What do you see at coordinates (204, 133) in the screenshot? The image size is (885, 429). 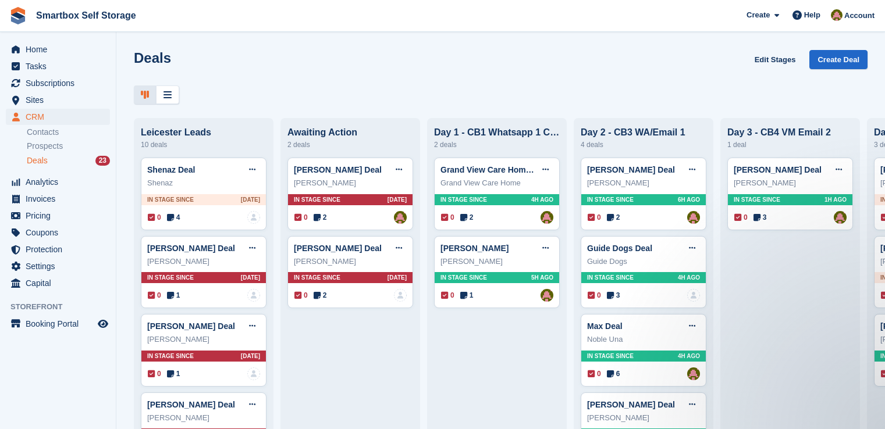 I see `div: Leicester Leads` at bounding box center [204, 133].